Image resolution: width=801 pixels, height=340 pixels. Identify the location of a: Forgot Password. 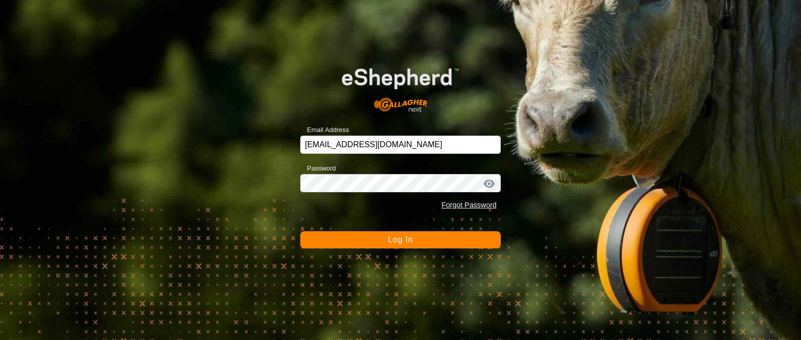
(469, 205).